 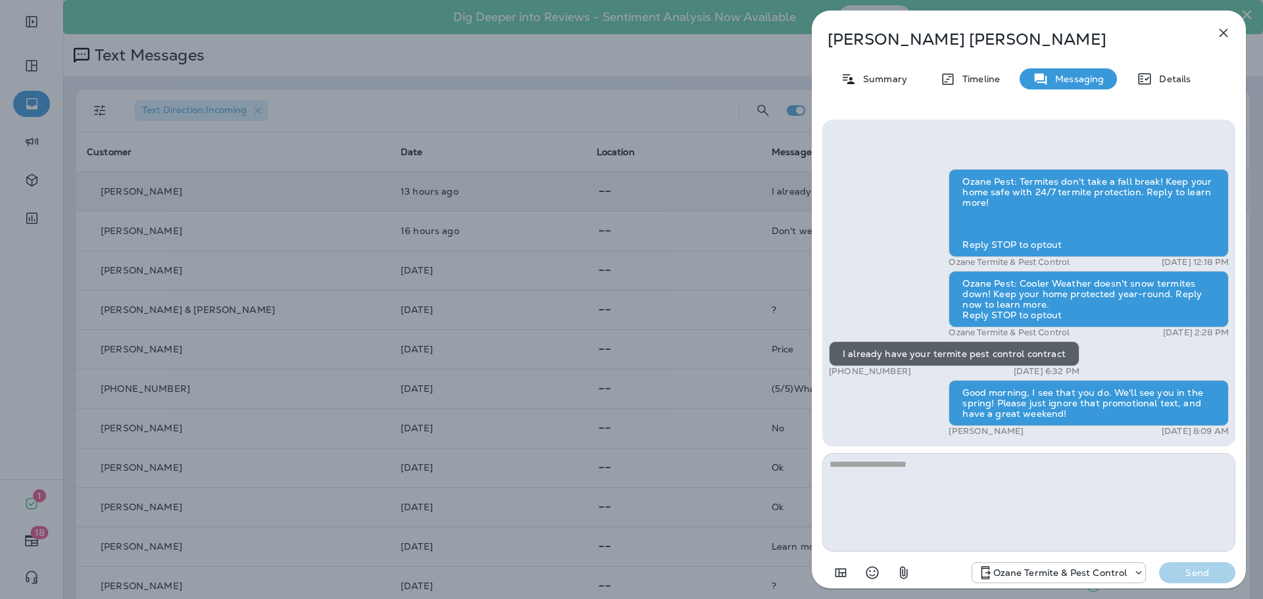 What do you see at coordinates (954, 354) in the screenshot?
I see `div: I already have your termite pest control contract` at bounding box center [954, 354].